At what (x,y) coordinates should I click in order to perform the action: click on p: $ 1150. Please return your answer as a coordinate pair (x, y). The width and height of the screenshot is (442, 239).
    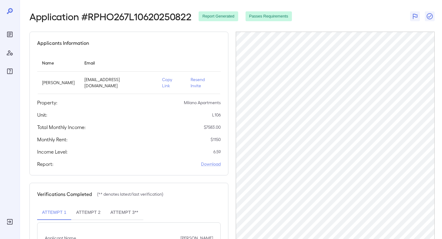
    Looking at the image, I should click on (216, 139).